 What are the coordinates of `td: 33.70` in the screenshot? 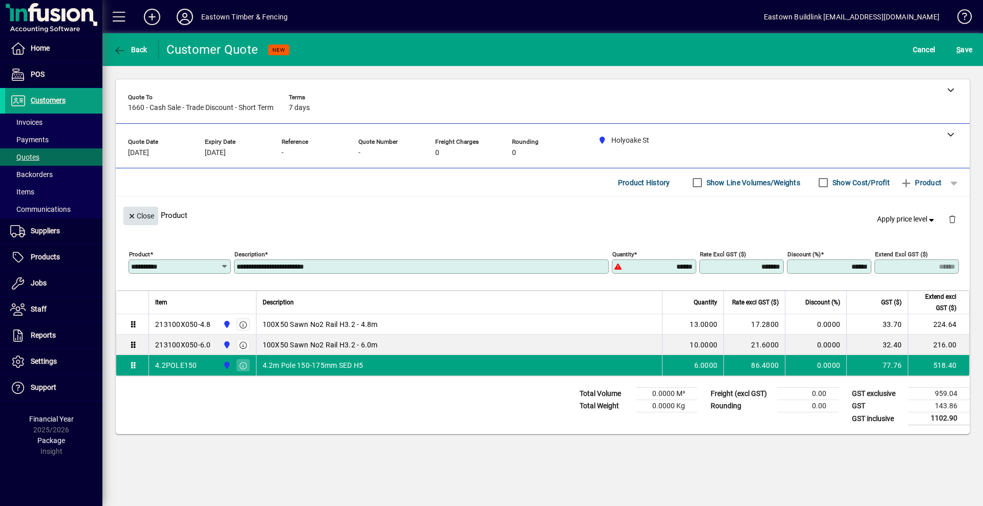 It's located at (877, 325).